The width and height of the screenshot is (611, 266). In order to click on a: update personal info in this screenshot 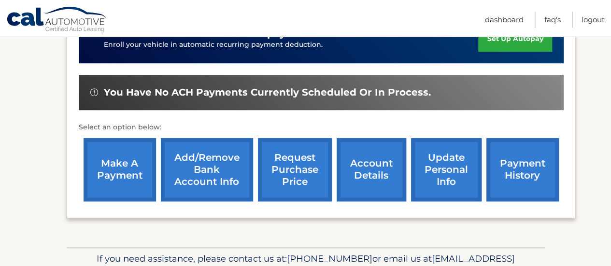, I will do `click(446, 170)`.